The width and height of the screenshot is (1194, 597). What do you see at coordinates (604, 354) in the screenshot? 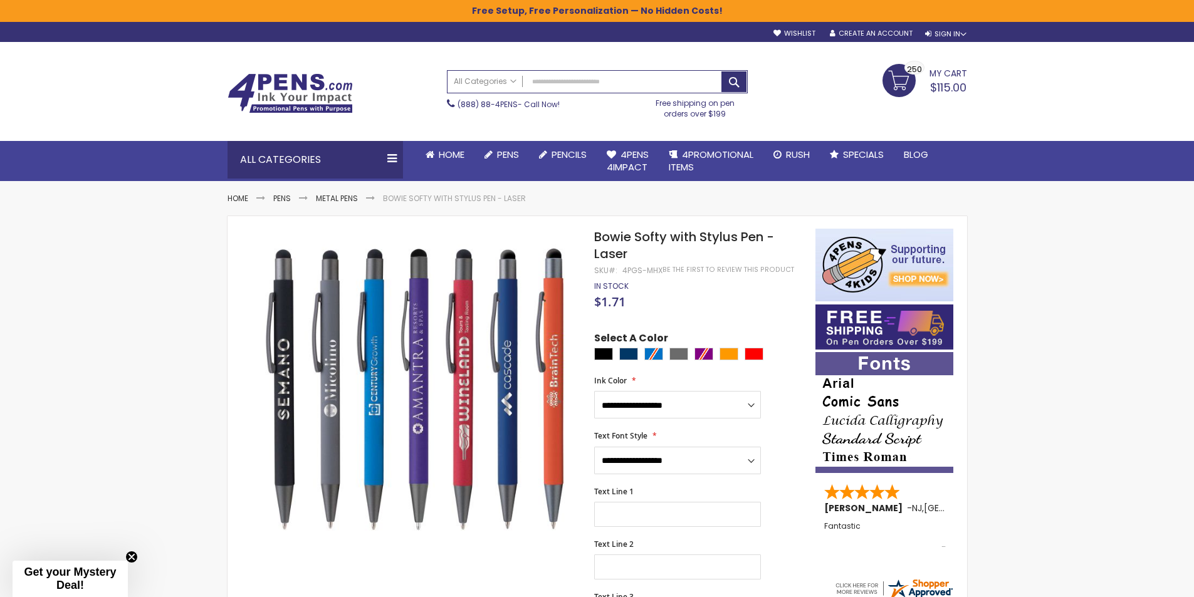
I see `div: Black` at bounding box center [604, 354].